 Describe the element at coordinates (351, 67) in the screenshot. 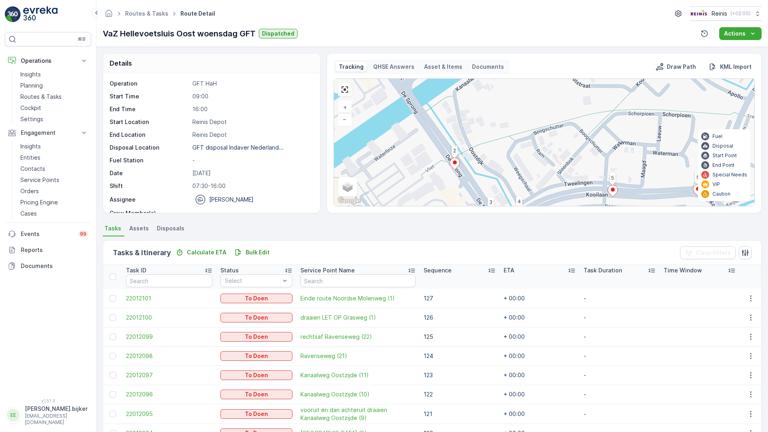

I see `p: Tracking` at that location.